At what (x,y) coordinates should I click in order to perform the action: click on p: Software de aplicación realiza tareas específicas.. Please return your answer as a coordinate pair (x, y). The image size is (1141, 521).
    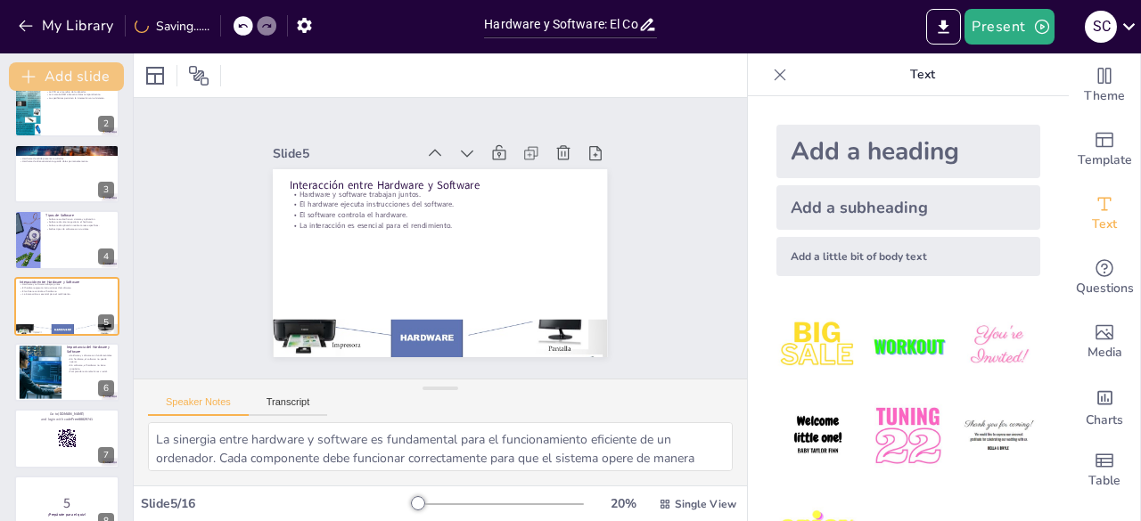
    Looking at the image, I should click on (79, 226).